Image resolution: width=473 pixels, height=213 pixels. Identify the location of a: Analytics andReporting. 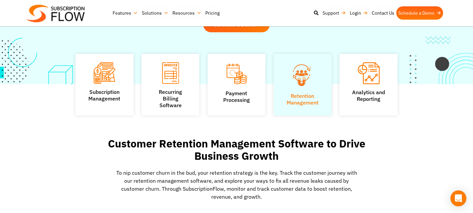
(369, 95).